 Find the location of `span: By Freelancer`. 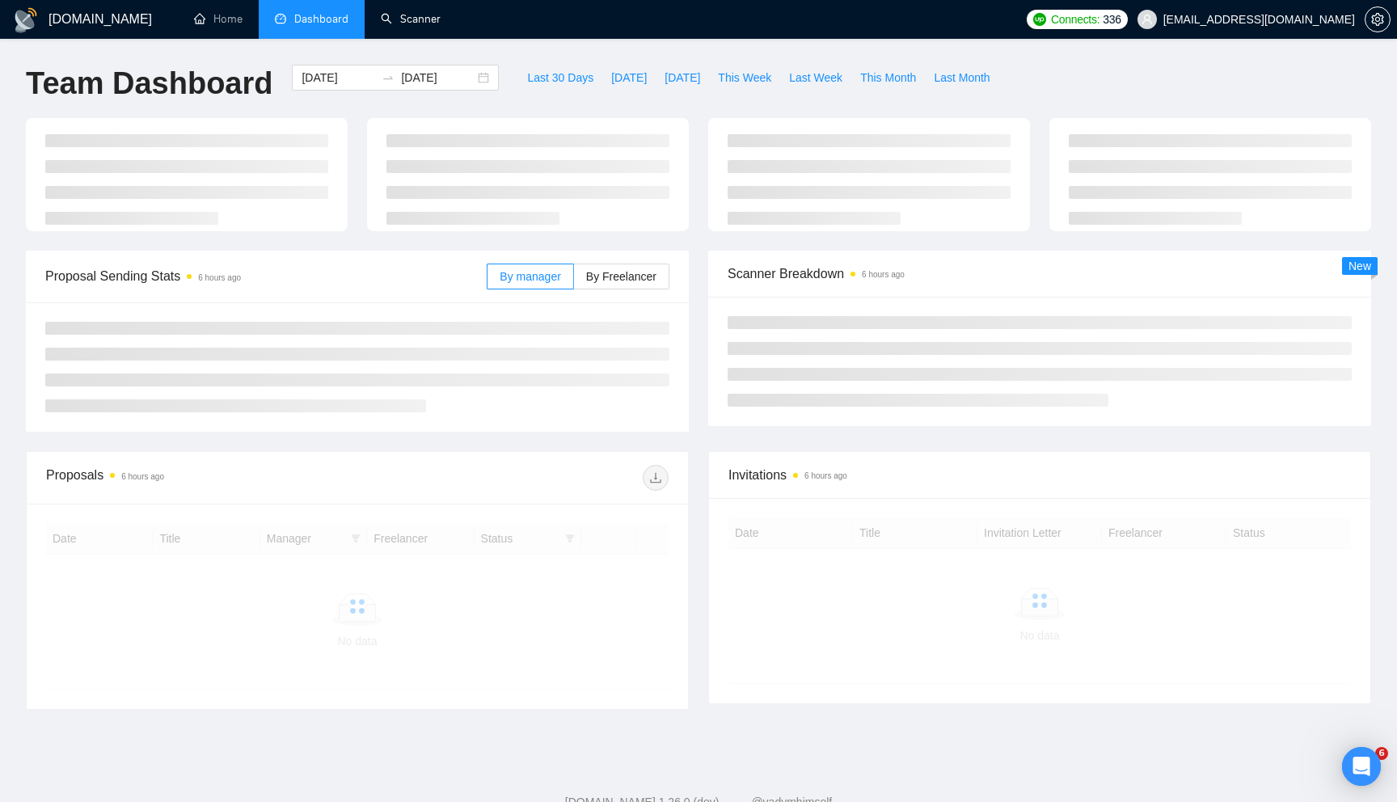

span: By Freelancer is located at coordinates (621, 277).